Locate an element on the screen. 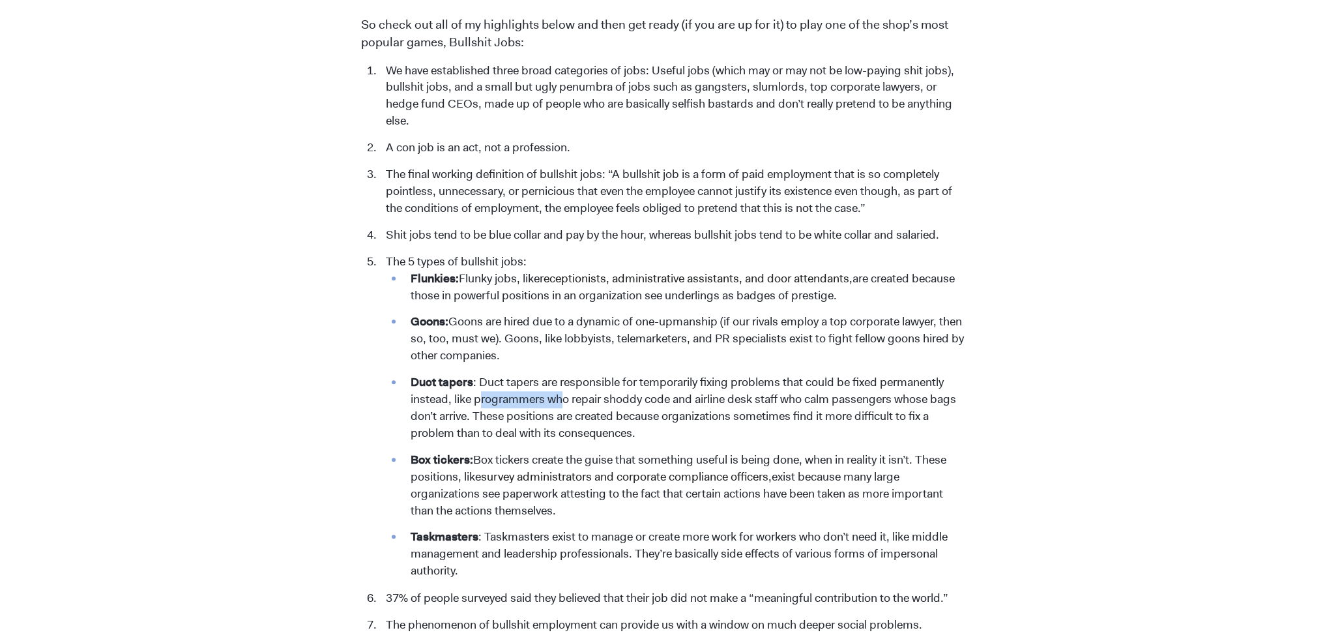 This screenshot has width=1325, height=641. strong: Taskmasters is located at coordinates (445, 537).